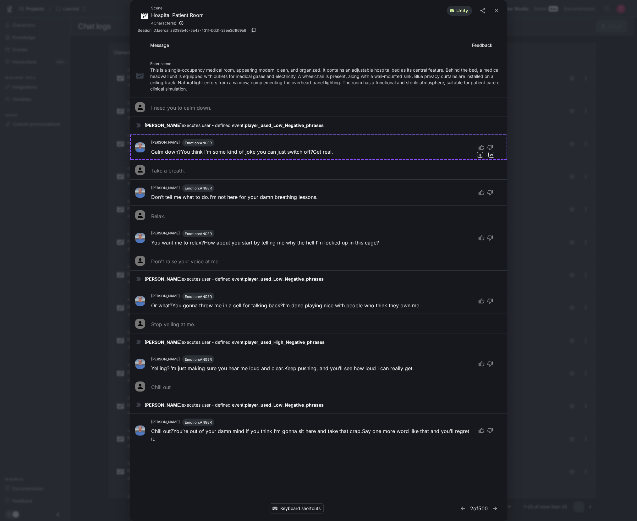 The height and width of the screenshot is (521, 637). I want to click on p: I need you to calm down., so click(181, 108).